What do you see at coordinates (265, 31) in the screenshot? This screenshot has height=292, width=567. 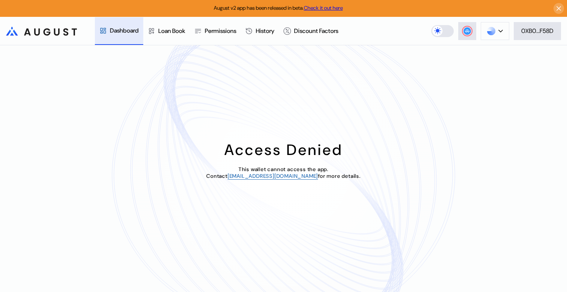 I see `div: History` at bounding box center [265, 31].